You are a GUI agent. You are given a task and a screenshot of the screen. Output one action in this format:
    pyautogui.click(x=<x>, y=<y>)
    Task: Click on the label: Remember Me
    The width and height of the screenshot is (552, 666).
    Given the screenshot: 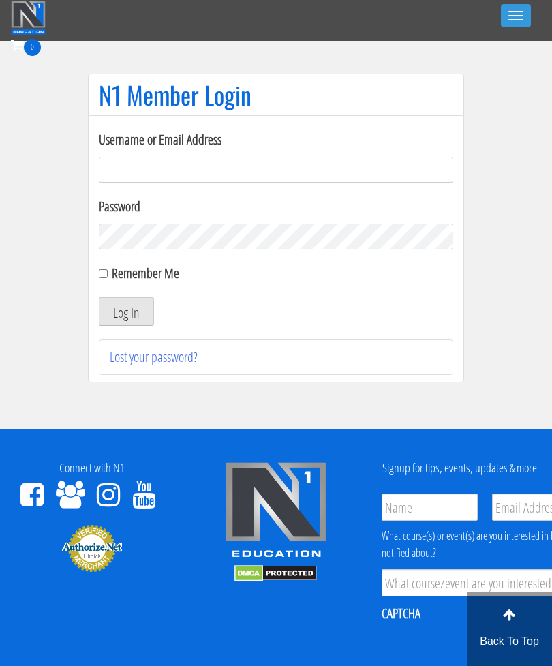 What is the action you would take?
    pyautogui.click(x=145, y=273)
    